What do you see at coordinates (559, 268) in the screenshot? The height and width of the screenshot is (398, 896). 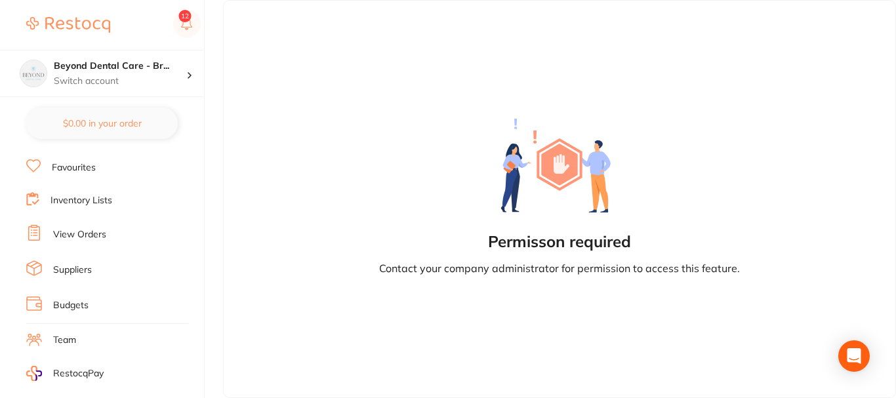 I see `p: Contact your company administrator for permission to access this feature.` at bounding box center [559, 268].